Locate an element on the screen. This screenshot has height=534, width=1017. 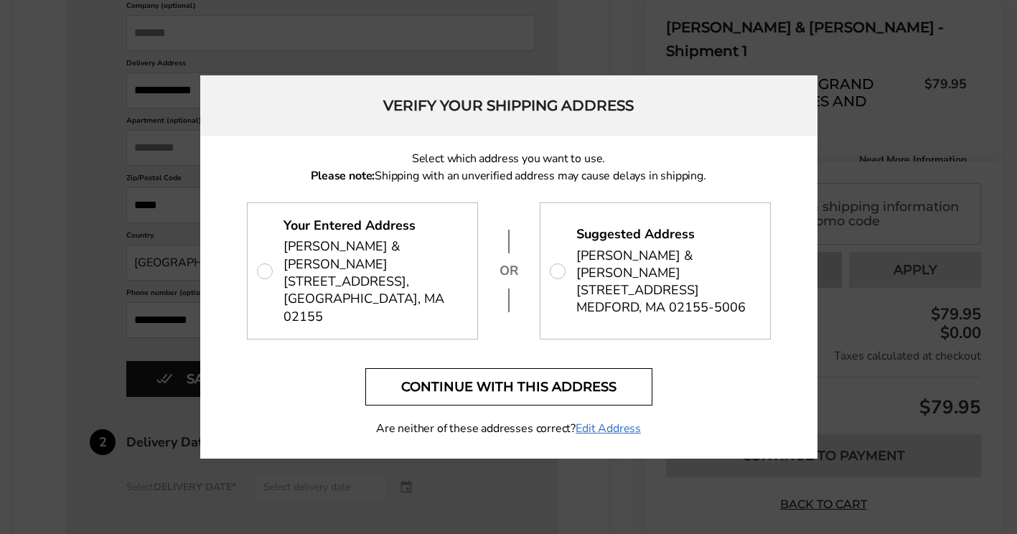
p: Select which address you want to use. Shipping with an unverified address may cause delays in shi... is located at coordinates (509, 167).